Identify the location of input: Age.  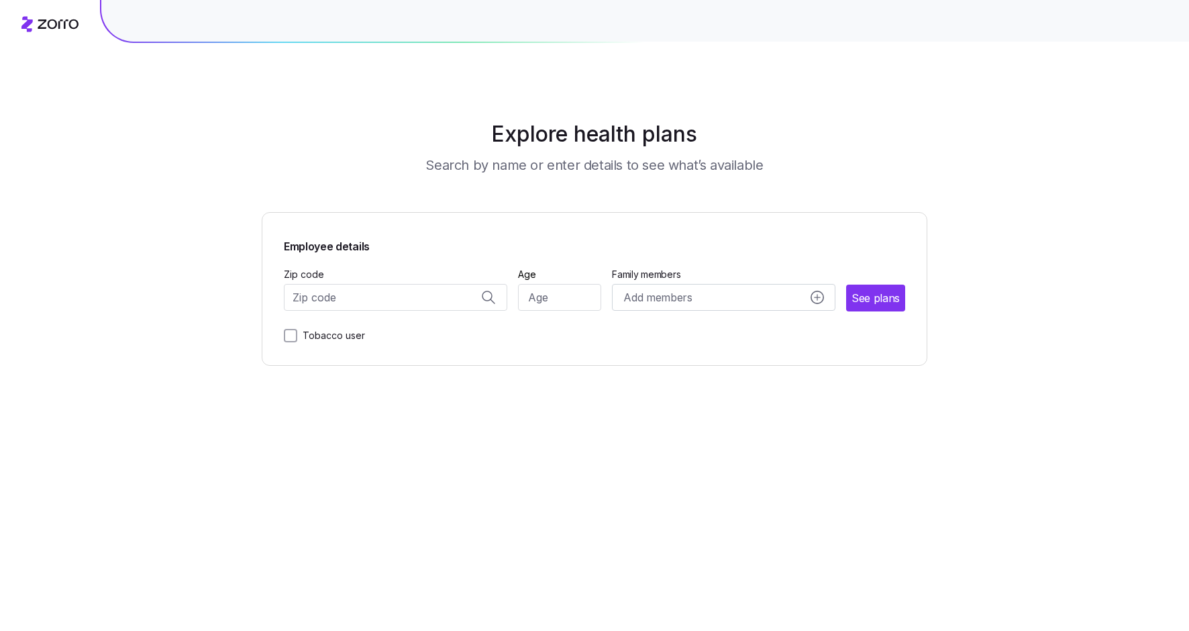
(560, 297).